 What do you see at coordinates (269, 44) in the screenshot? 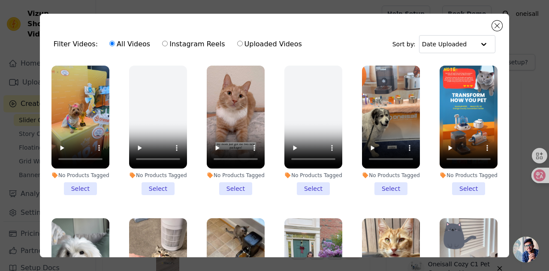
I see `label: Uploaded Videos` at bounding box center [269, 44].